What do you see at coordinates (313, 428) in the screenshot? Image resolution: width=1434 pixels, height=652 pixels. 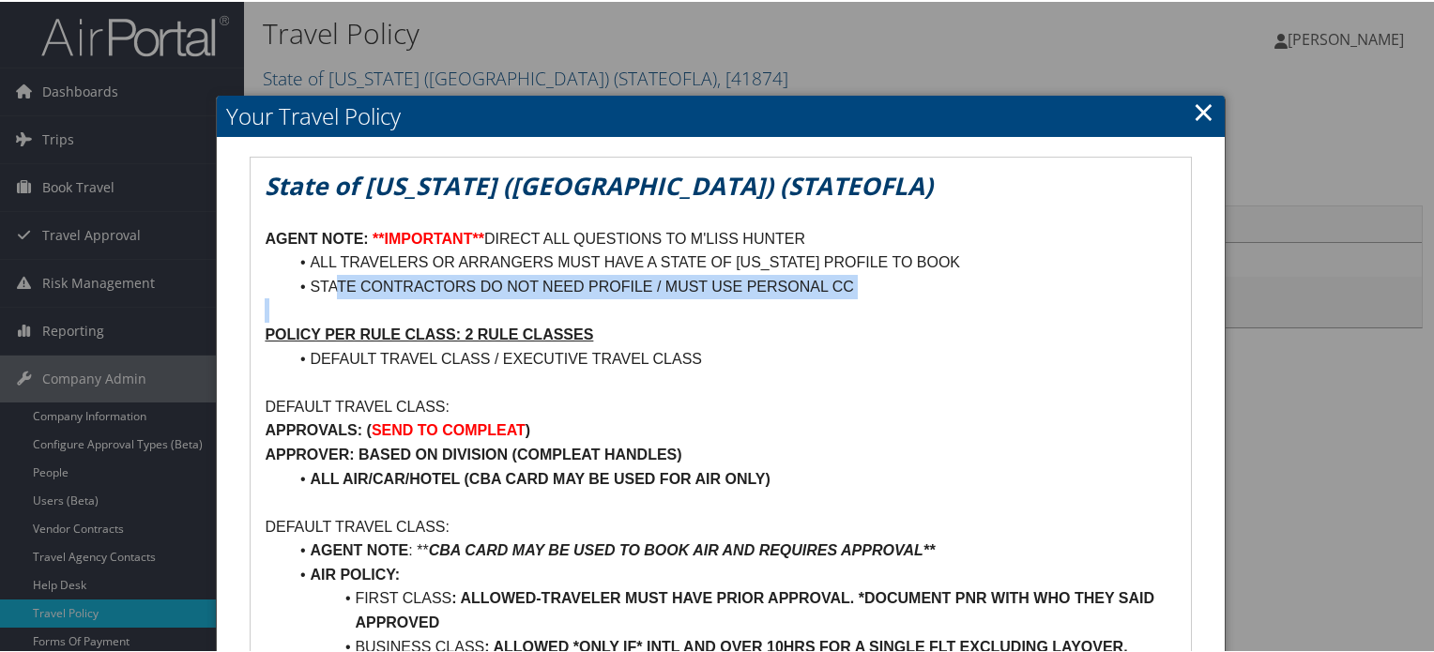 I see `strong: APPROVALS:` at bounding box center [313, 428].